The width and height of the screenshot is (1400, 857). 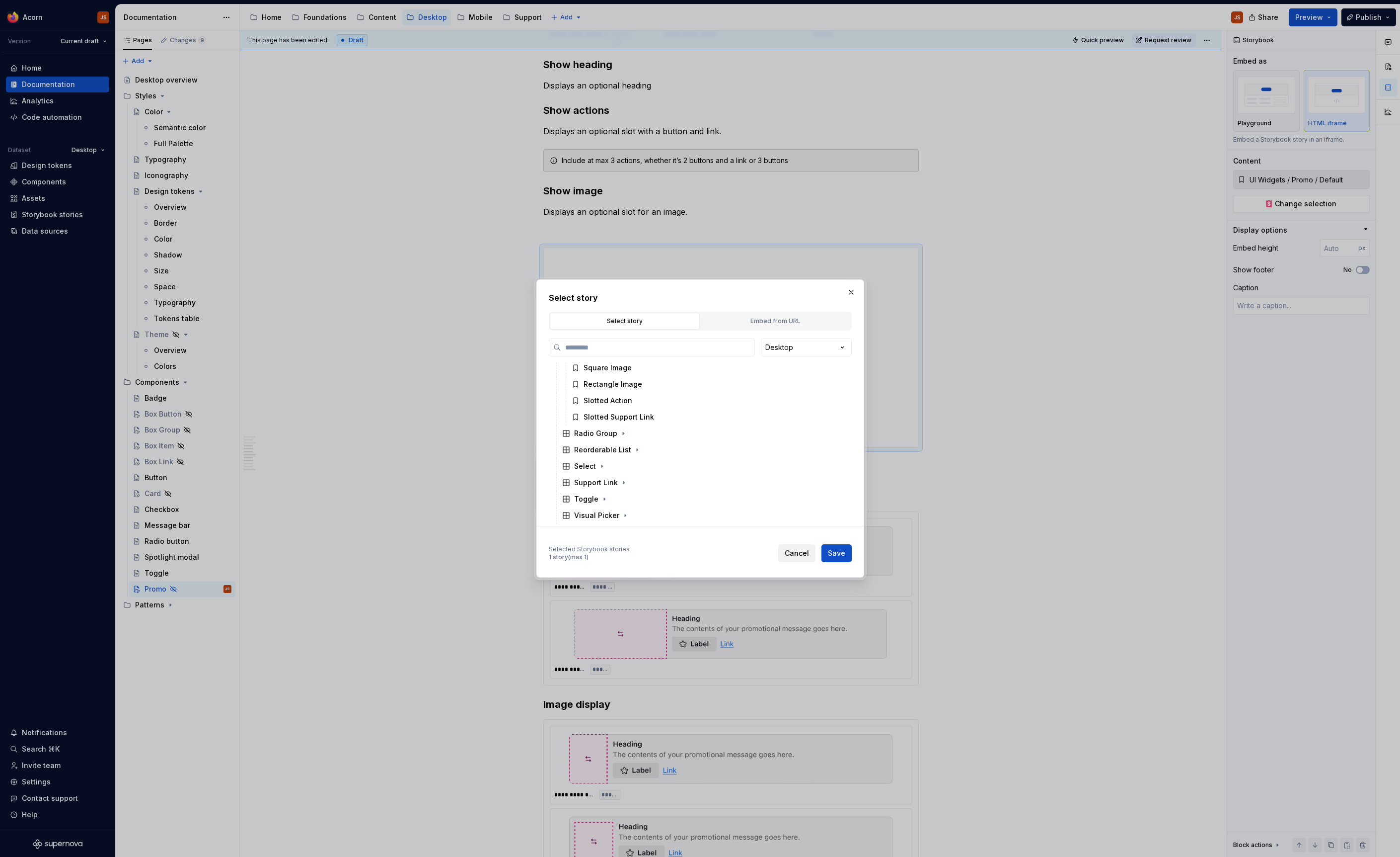 I want to click on h2: Select story, so click(x=700, y=298).